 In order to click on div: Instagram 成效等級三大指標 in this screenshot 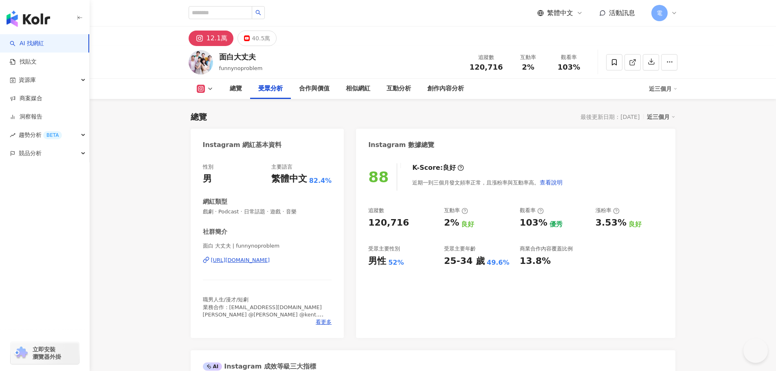, I will do `click(260, 367)`.